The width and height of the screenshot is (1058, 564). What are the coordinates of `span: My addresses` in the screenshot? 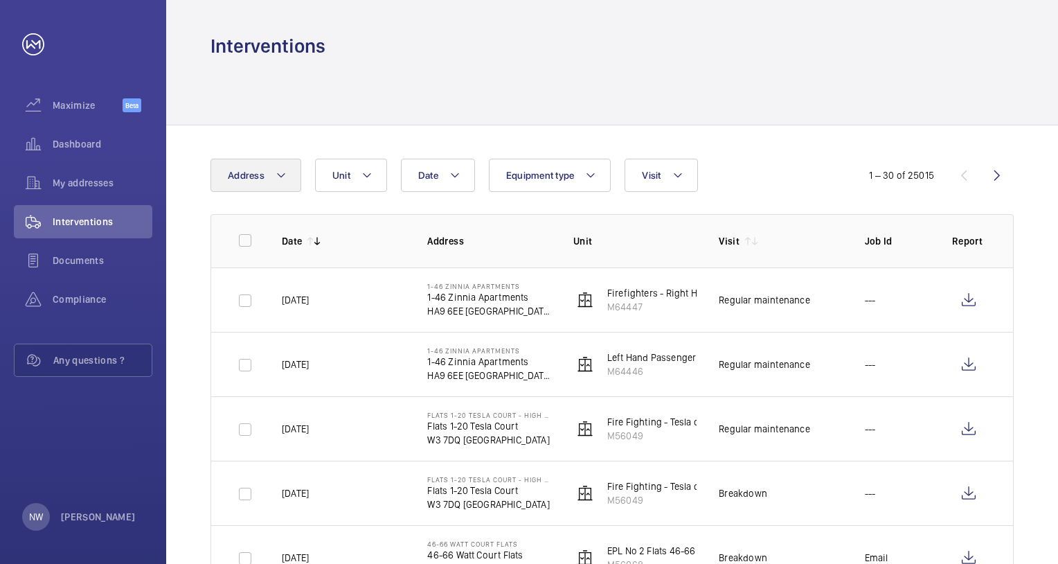 It's located at (102, 183).